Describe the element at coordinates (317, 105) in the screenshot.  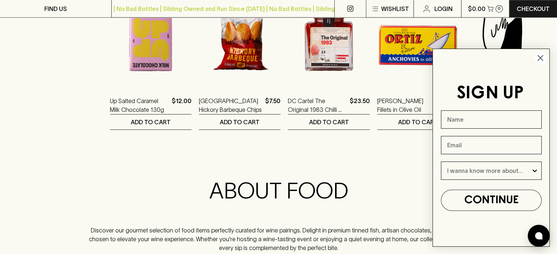
I see `p: DC Cartel The Original 1983 Chilli Oil 268g` at that location.